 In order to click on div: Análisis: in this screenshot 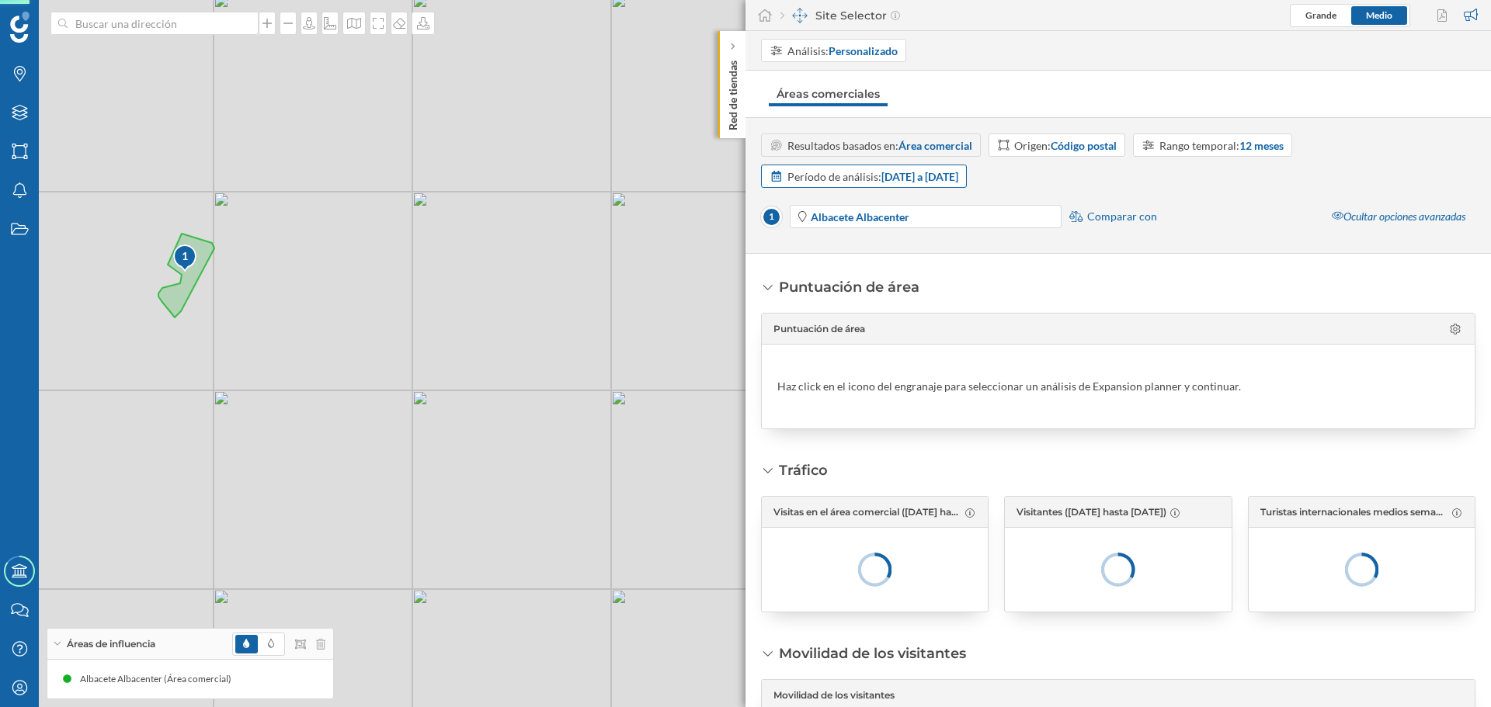, I will do `click(843, 50)`.